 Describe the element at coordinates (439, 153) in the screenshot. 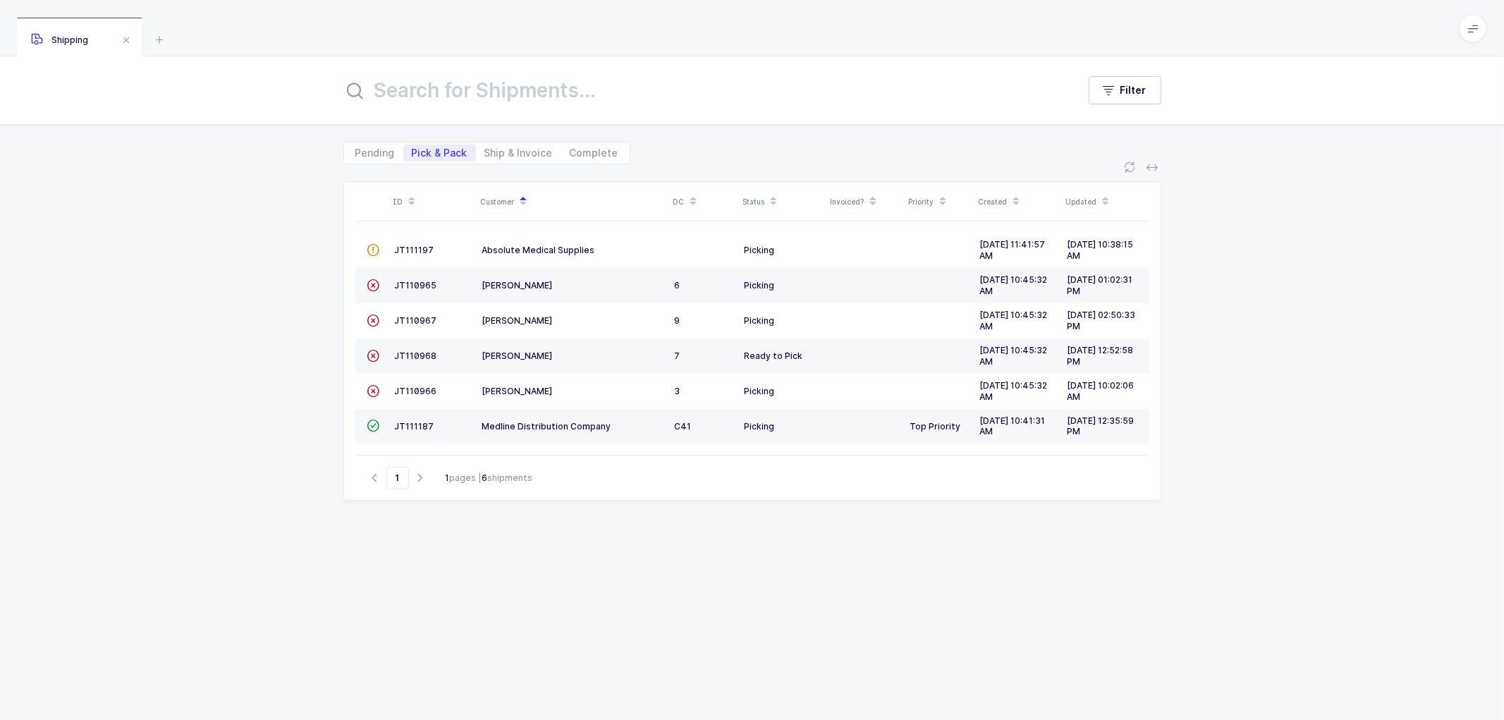

I see `span: Pick & Pack` at that location.